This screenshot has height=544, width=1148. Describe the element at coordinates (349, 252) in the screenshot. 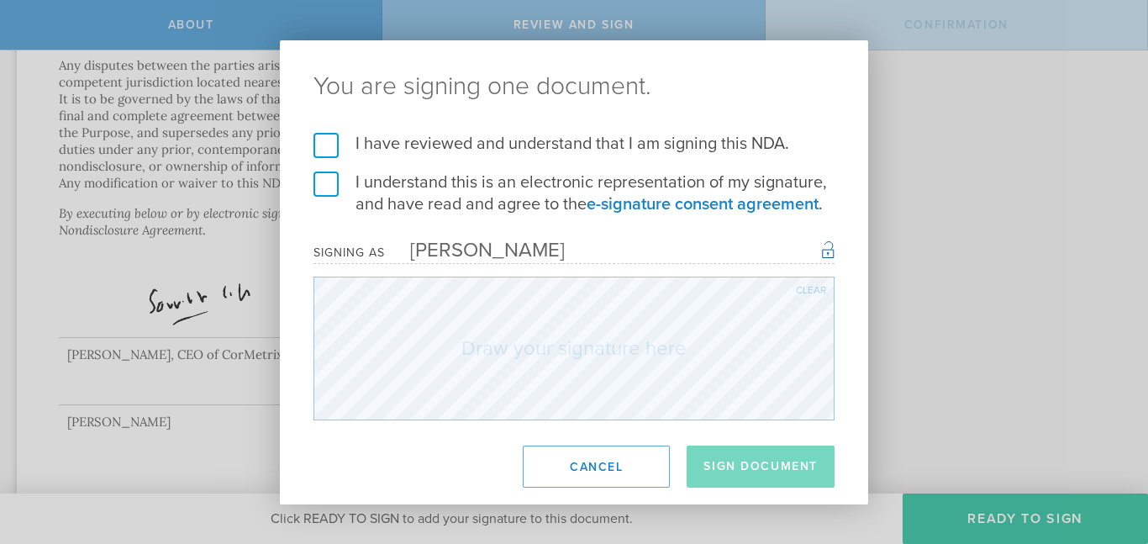

I see `div: Signing as` at that location.